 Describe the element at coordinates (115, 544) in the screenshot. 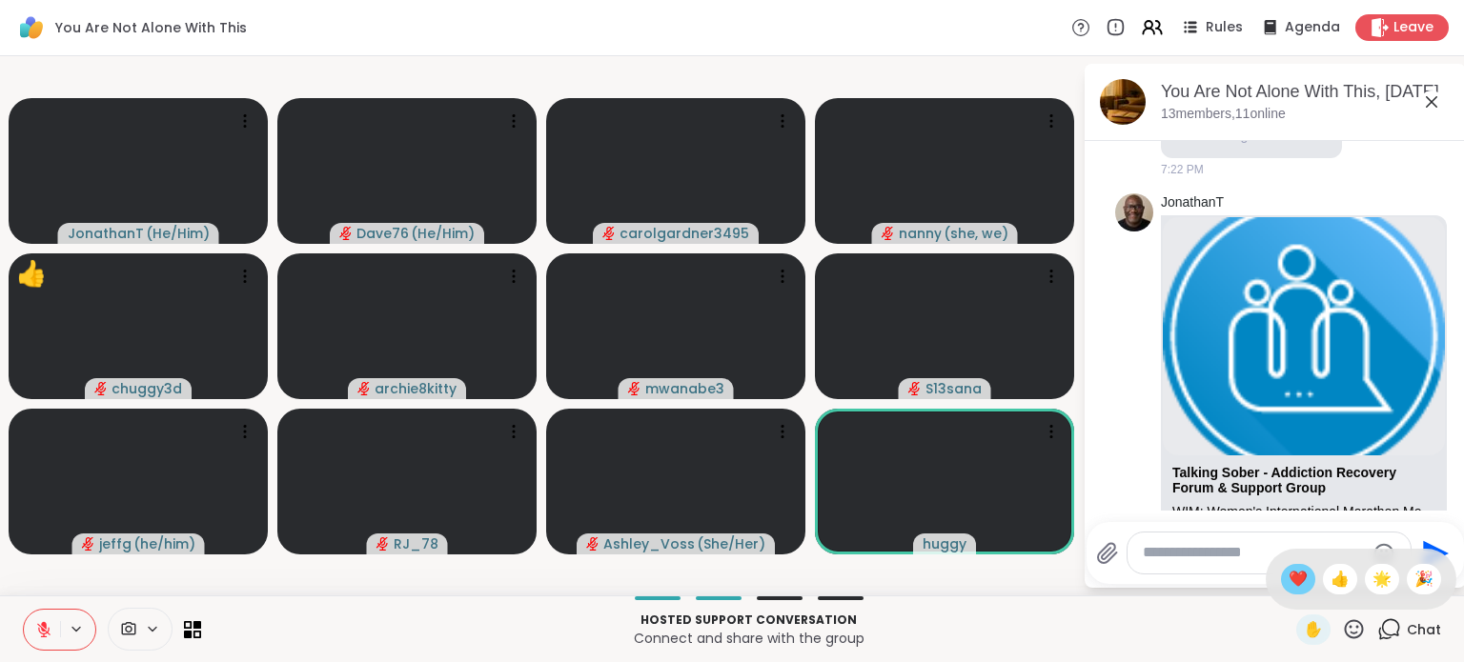

I see `span: jeffg` at that location.